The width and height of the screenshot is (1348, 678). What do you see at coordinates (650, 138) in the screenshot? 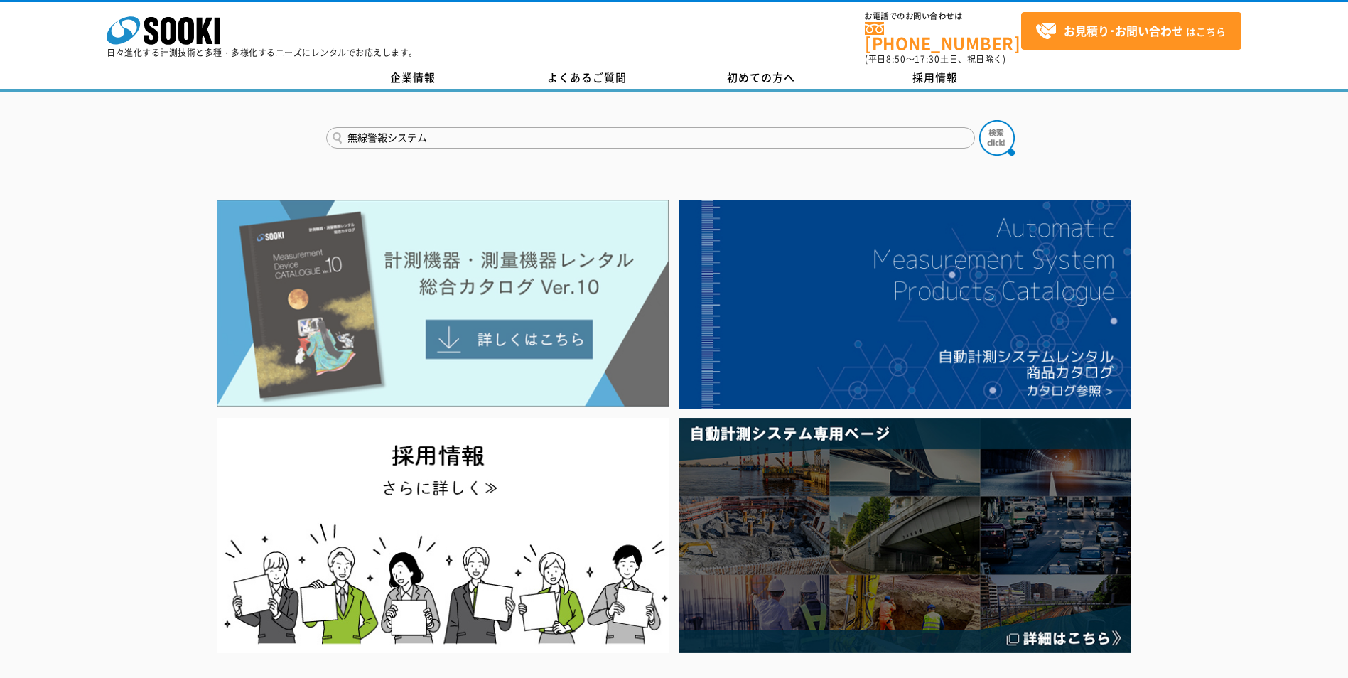
I see `input: 商品名、型式、NETIS番号を入力してください` at bounding box center [650, 138].